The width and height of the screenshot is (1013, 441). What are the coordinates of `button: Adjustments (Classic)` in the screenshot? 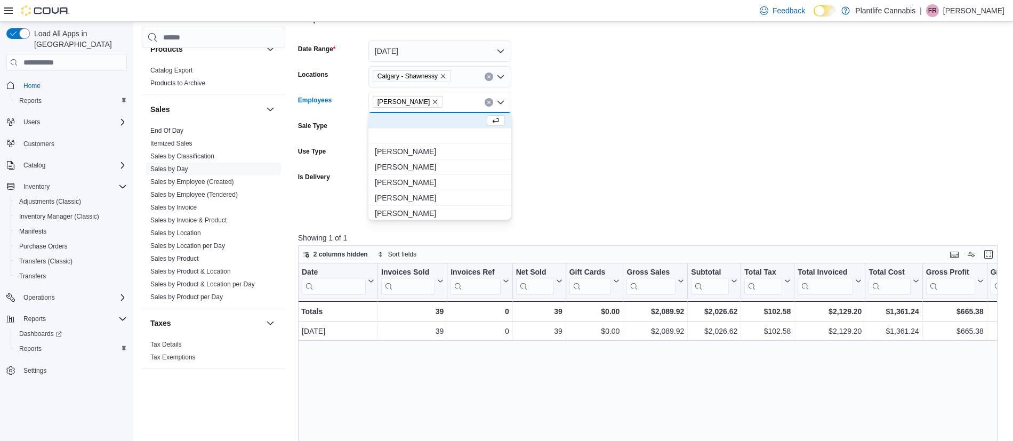 It's located at (71, 202).